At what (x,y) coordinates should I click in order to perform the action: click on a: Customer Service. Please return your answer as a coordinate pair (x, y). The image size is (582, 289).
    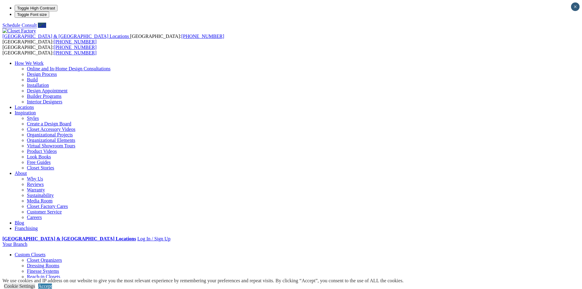
    Looking at the image, I should click on (44, 212).